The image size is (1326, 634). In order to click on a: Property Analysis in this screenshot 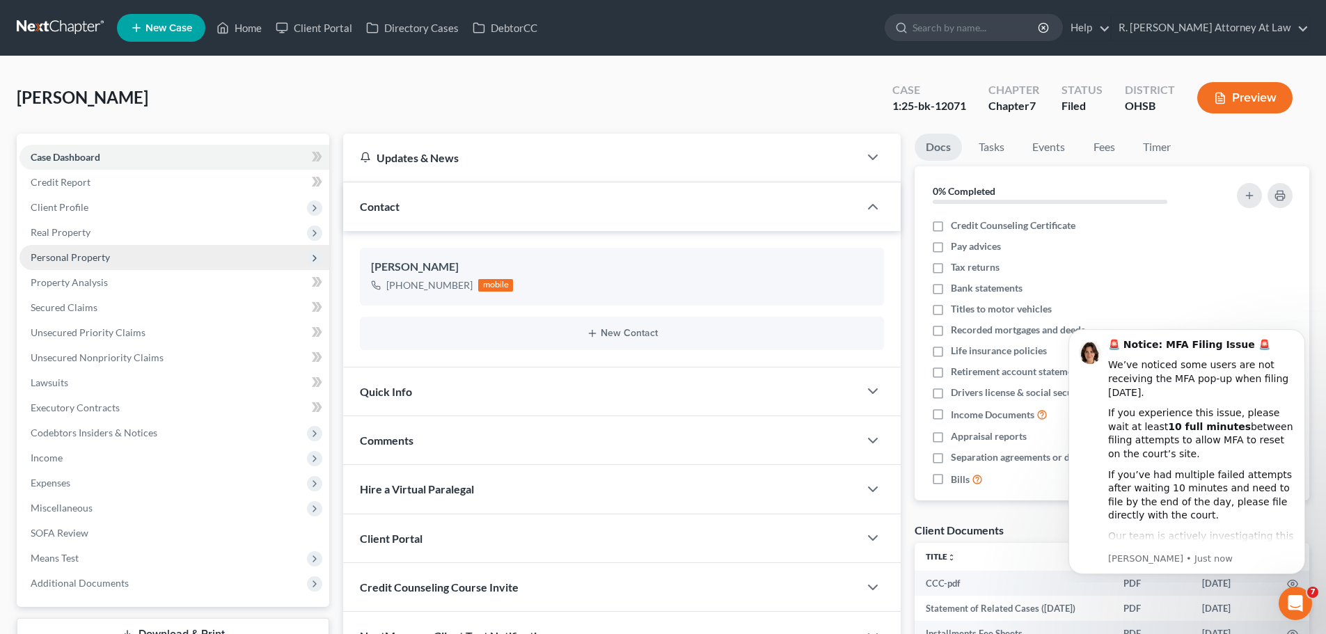, I will do `click(174, 283)`.